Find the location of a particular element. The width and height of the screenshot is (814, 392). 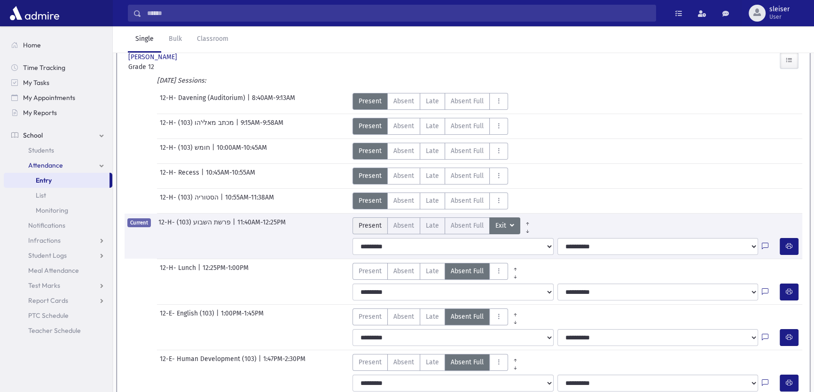

span: List is located at coordinates (41, 195).